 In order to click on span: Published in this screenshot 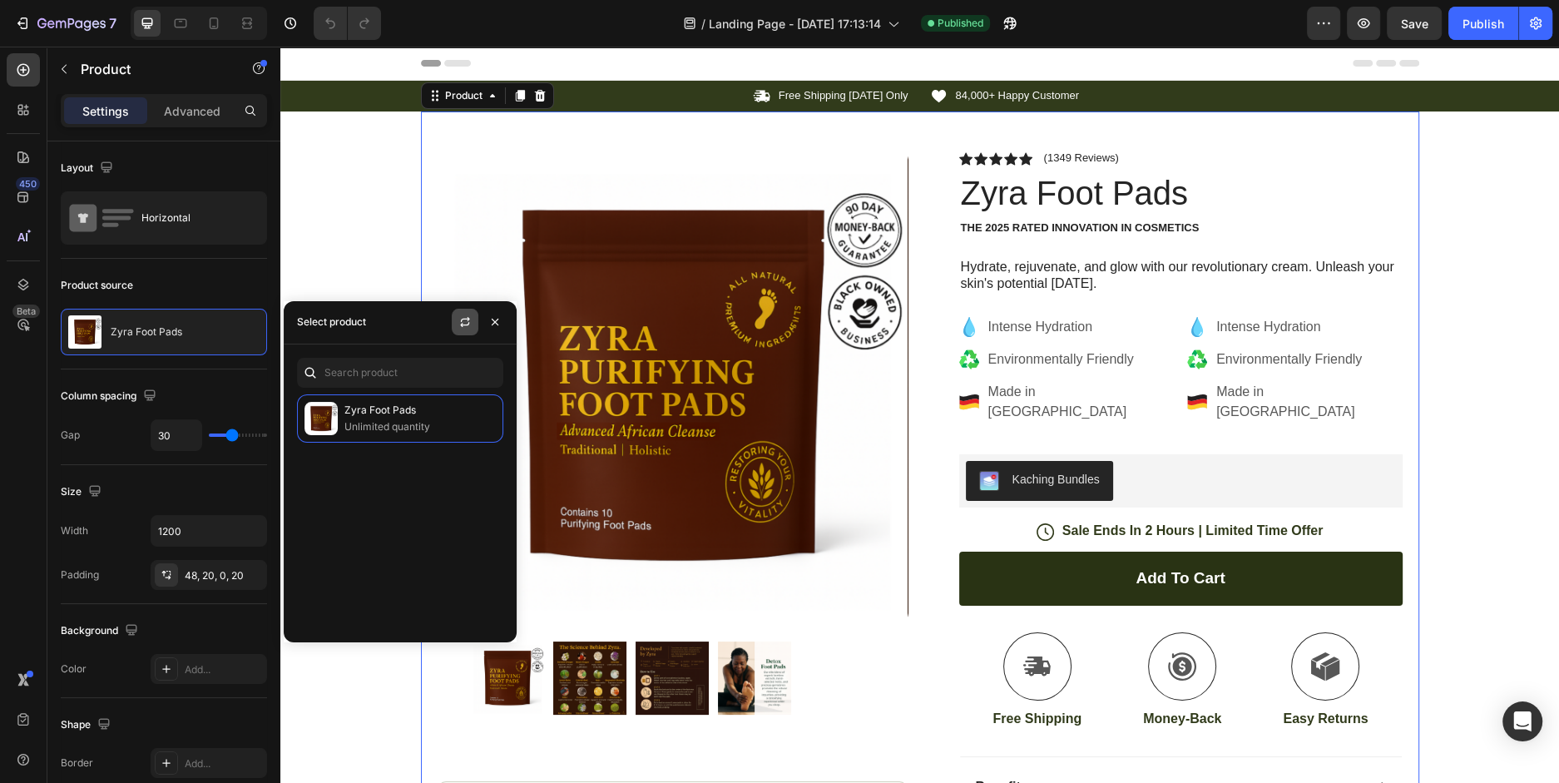, I will do `click(960, 23)`.